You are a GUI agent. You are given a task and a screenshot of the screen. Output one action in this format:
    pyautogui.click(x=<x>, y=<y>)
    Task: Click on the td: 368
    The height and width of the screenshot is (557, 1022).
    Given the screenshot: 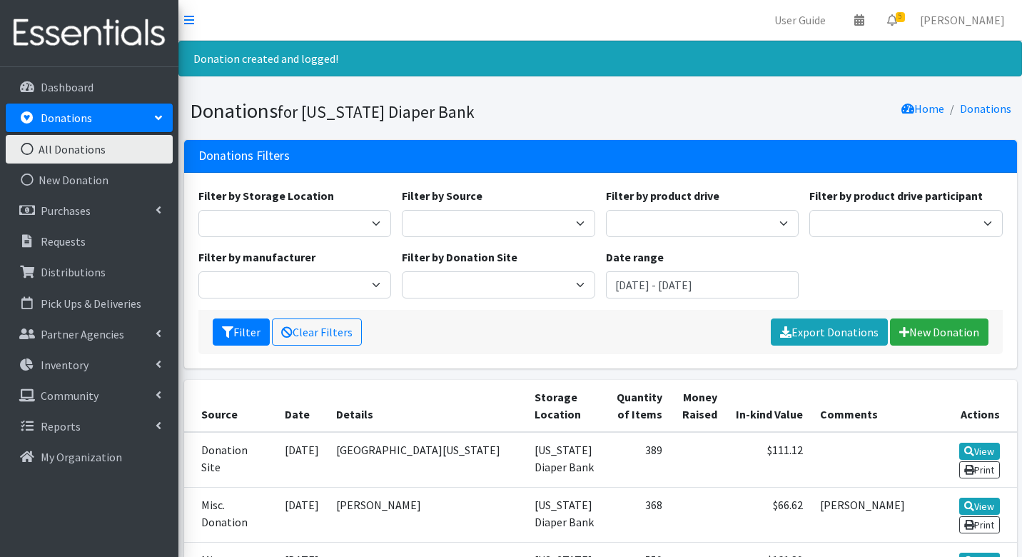 What is the action you would take?
    pyautogui.click(x=638, y=514)
    